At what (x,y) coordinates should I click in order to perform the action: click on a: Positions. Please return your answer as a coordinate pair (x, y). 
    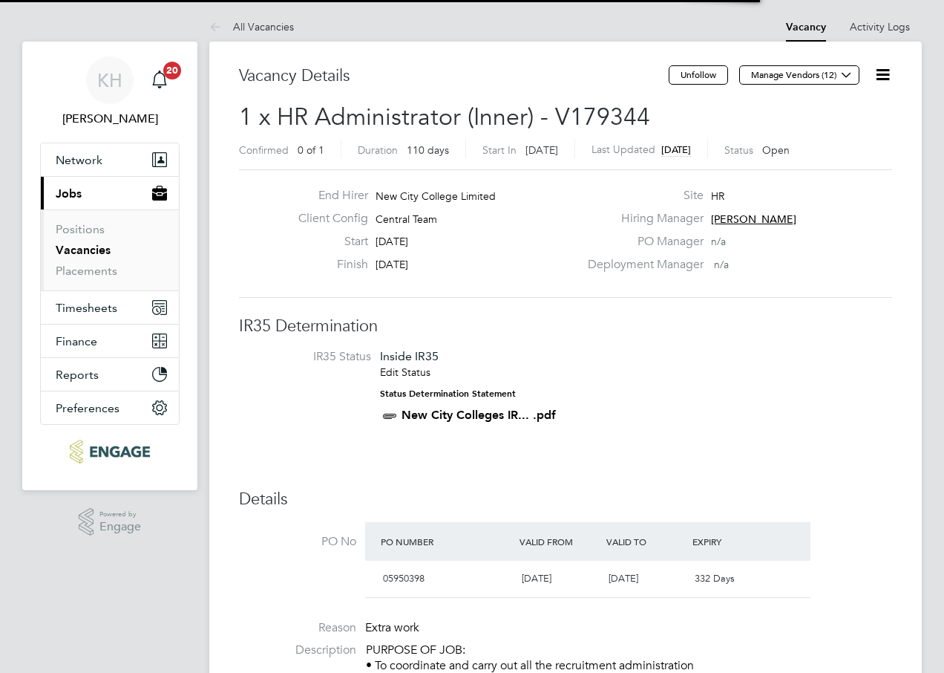
    Looking at the image, I should click on (80, 229).